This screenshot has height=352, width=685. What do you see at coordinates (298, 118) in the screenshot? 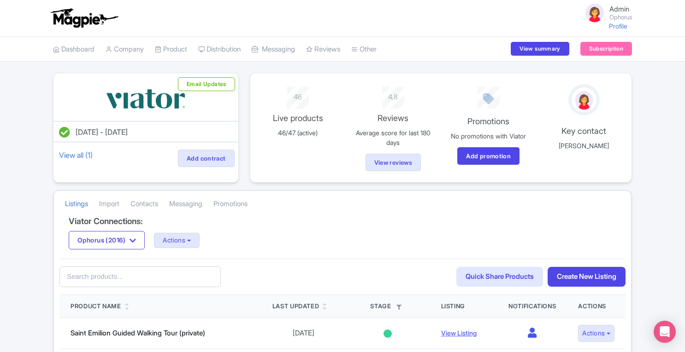
I see `p: Live products` at bounding box center [298, 118].